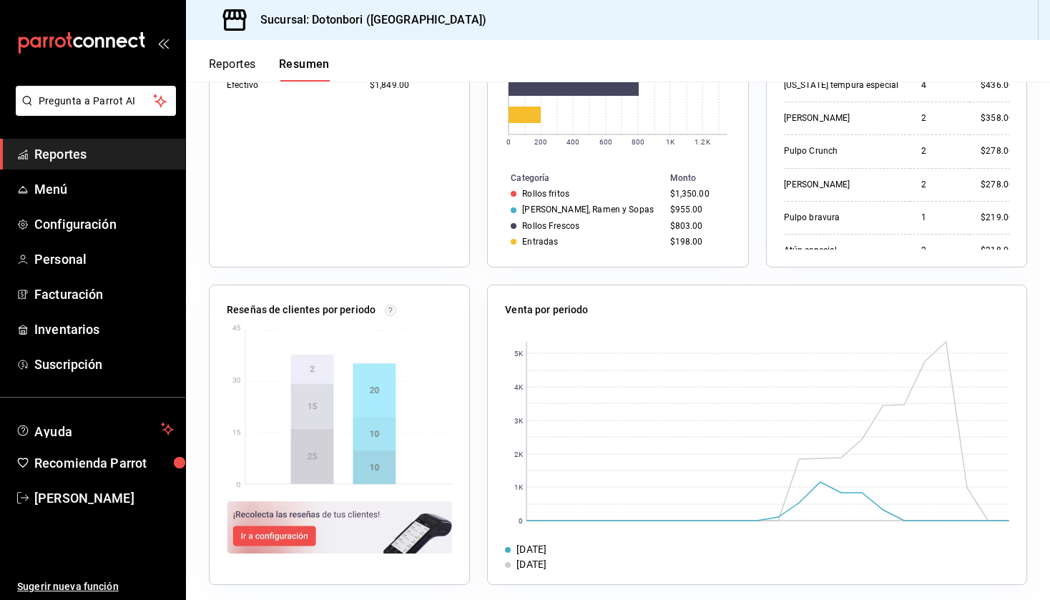 The image size is (1050, 600). What do you see at coordinates (519, 421) in the screenshot?
I see `text: 3K` at bounding box center [519, 421].